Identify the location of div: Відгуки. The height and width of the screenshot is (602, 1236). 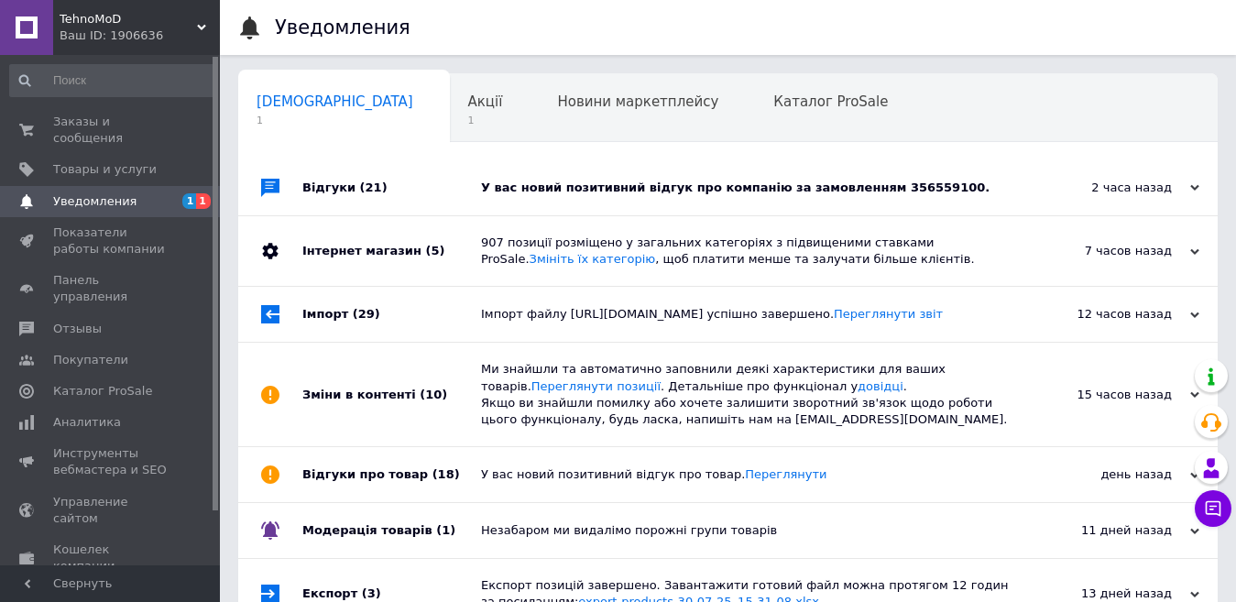
(391, 188).